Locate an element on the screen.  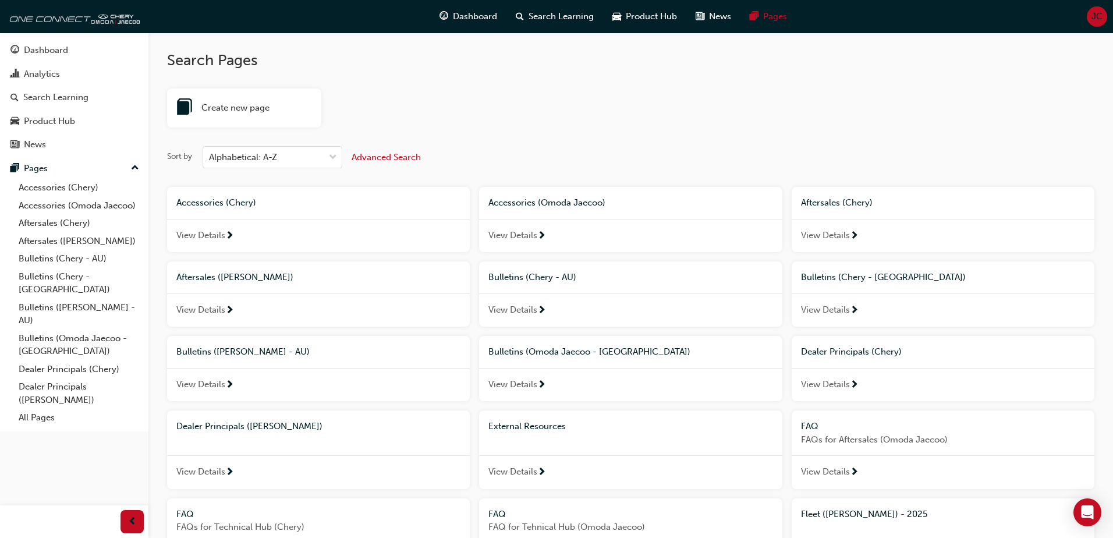
div: Search Learning is located at coordinates (56, 97).